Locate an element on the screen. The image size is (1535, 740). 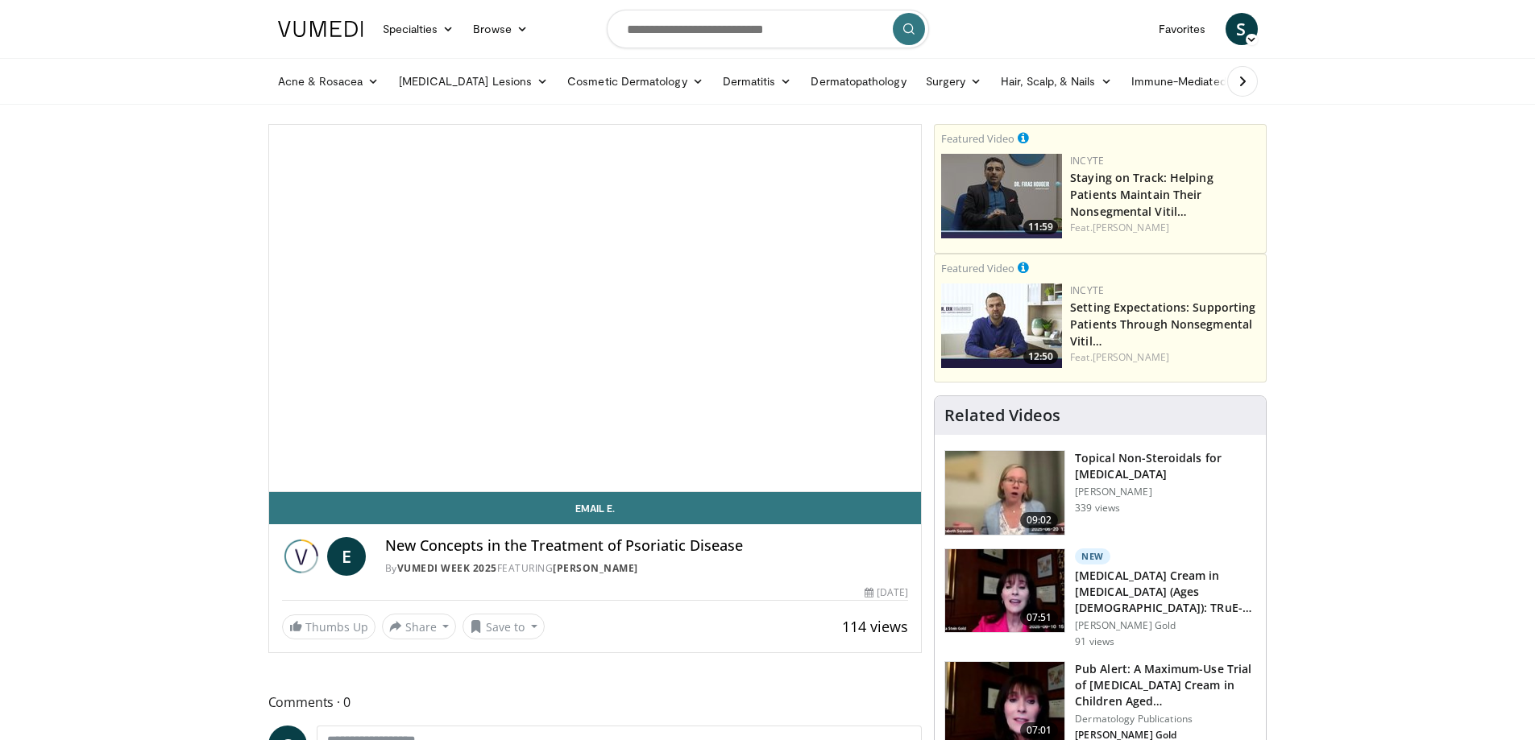
p: Dermatology Publications is located at coordinates (1165, 719).